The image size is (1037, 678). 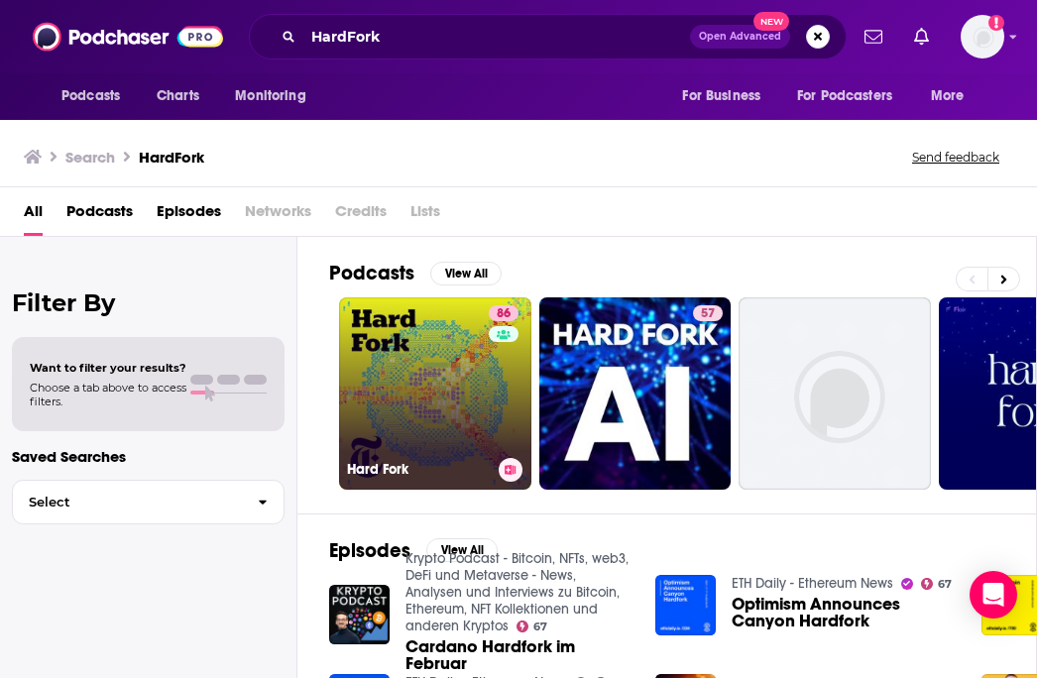 What do you see at coordinates (177, 96) in the screenshot?
I see `span: Charts` at bounding box center [177, 96].